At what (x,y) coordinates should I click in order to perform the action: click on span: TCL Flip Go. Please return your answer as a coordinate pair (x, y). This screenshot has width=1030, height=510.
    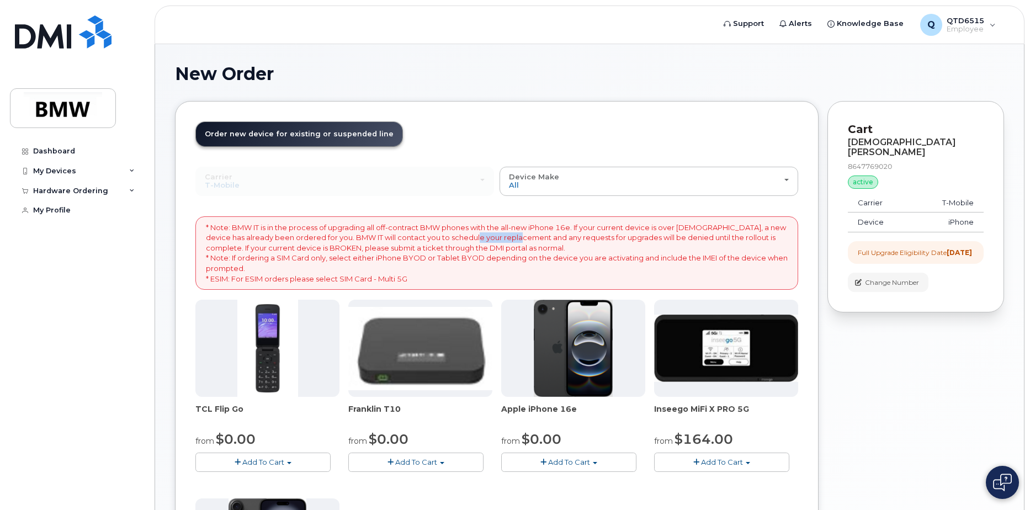
    Looking at the image, I should click on (267, 415).